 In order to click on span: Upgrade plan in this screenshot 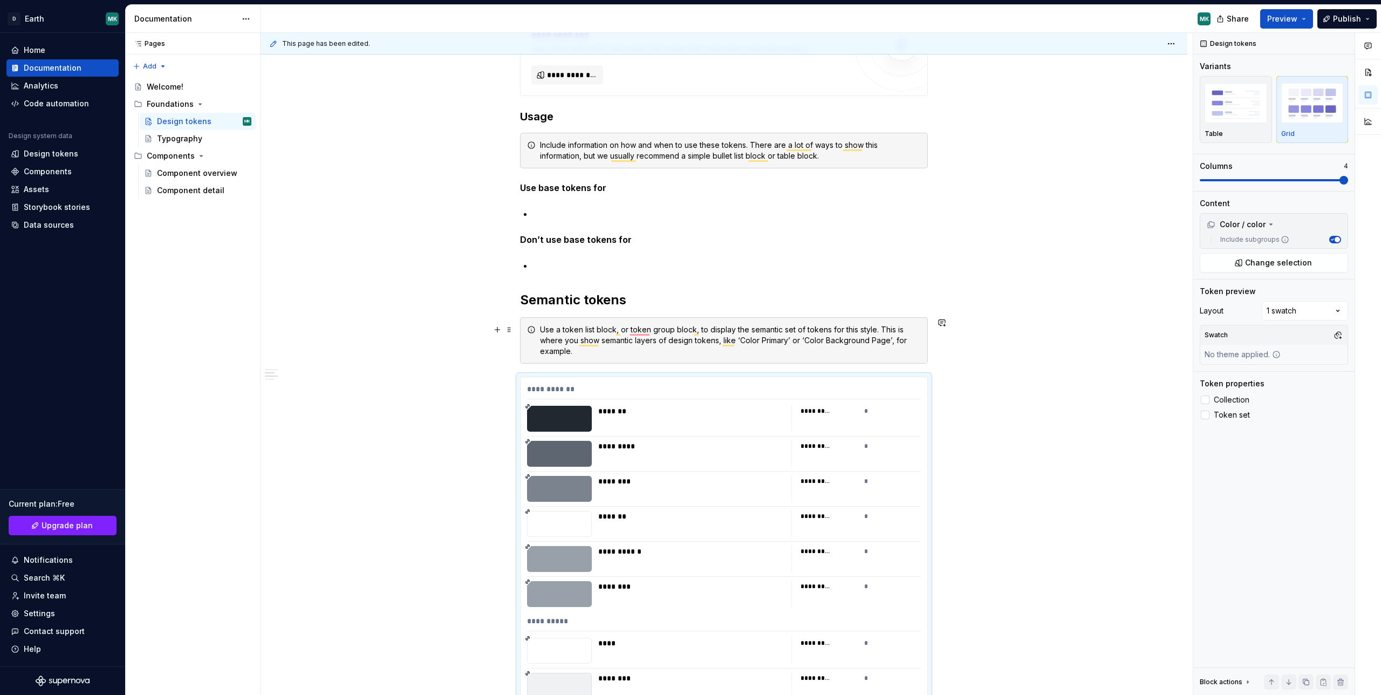, I will do `click(67, 525)`.